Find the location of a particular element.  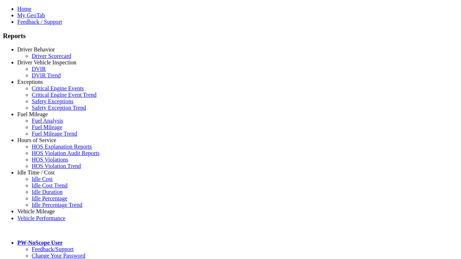

a: Critical Engine Events is located at coordinates (58, 88).